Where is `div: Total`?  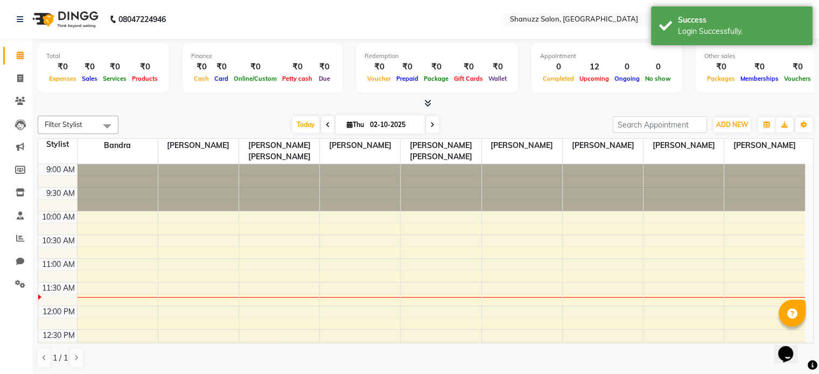
div: Total is located at coordinates (103, 56).